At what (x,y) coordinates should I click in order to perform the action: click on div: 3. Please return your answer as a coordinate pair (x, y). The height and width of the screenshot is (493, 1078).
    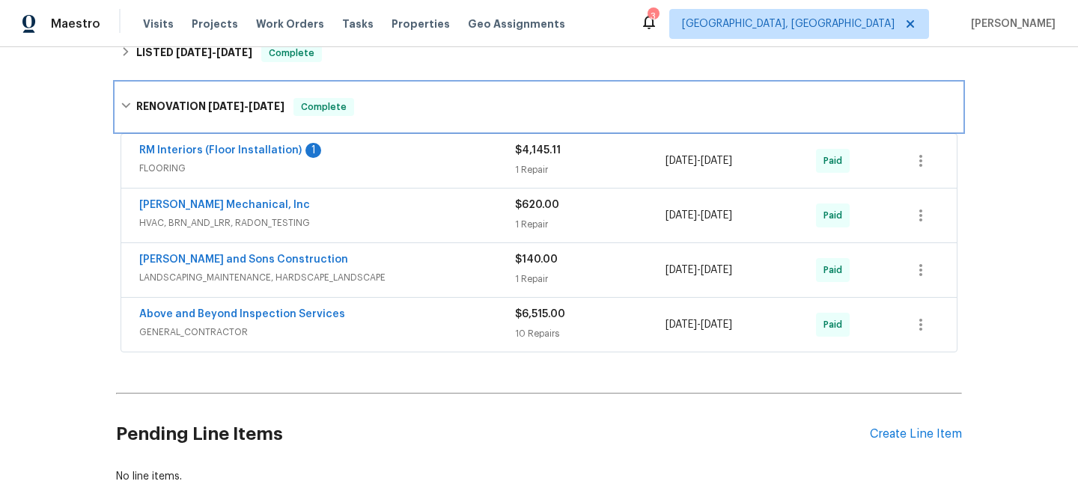
    Looking at the image, I should click on (653, 16).